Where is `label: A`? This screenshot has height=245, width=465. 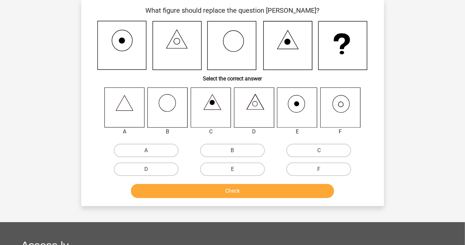 label: A is located at coordinates (146, 151).